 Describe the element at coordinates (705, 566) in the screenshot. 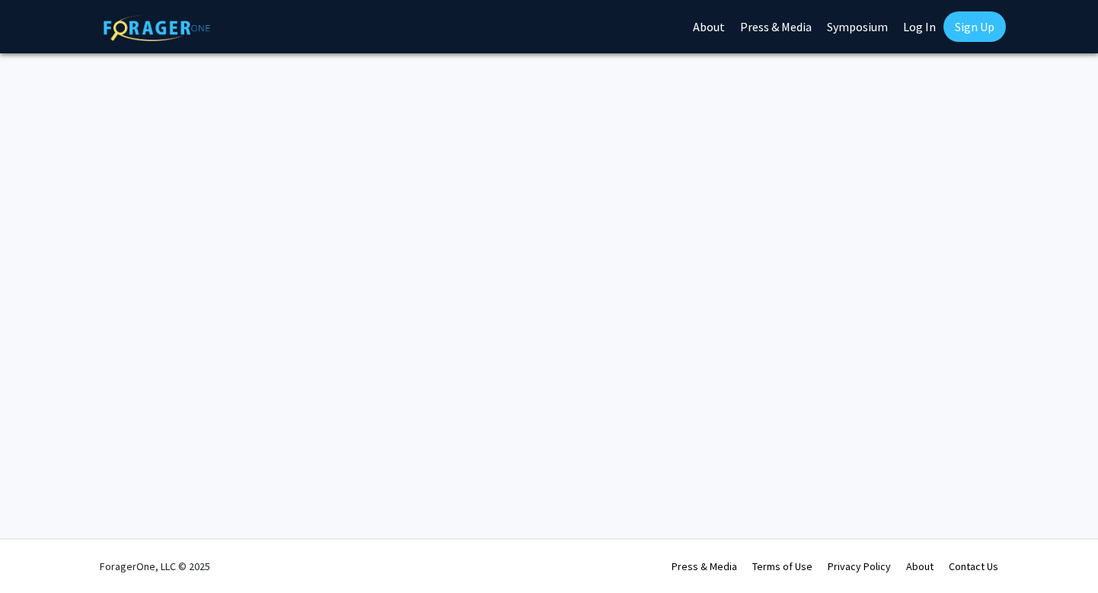

I see `a: Press & Media` at that location.